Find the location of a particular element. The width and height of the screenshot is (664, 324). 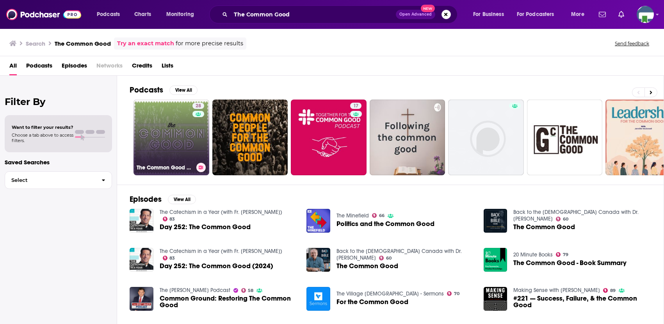

span: Day 252: The Common Good (2024) is located at coordinates (216, 266).